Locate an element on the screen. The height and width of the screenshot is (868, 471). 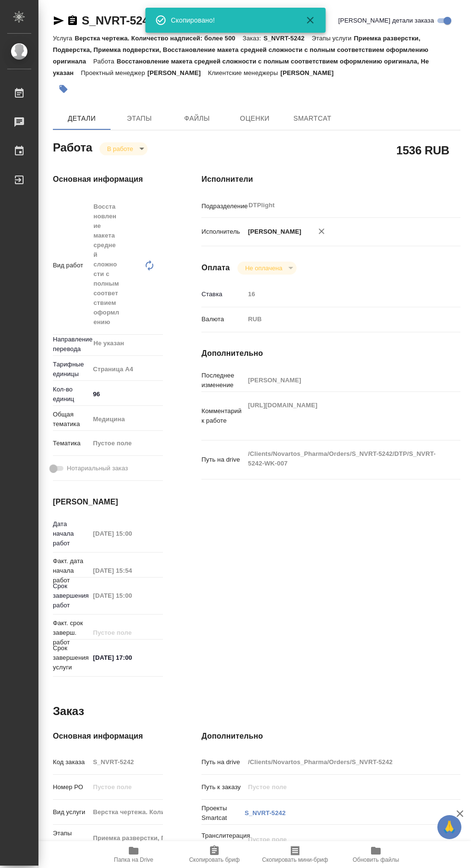
p: Тематика is located at coordinates (71, 443).